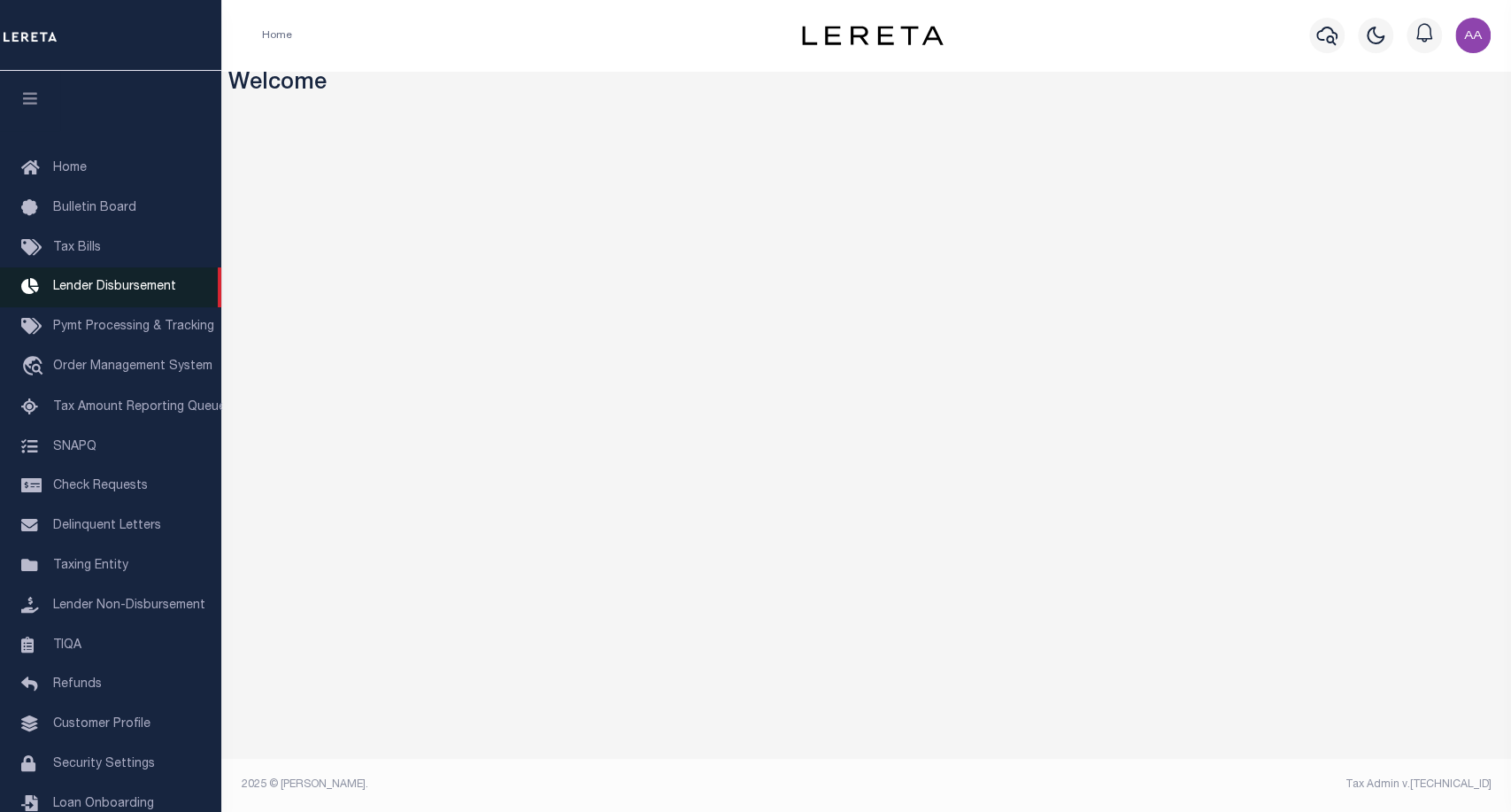 This screenshot has width=1511, height=812. What do you see at coordinates (36, 367) in the screenshot?
I see `i: travel_explore` at bounding box center [36, 367].